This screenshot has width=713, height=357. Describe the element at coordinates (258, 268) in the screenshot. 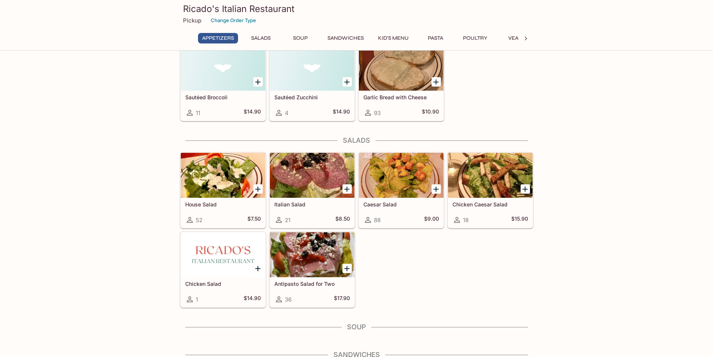

I see `button: Add Chicken Salad` at that location.